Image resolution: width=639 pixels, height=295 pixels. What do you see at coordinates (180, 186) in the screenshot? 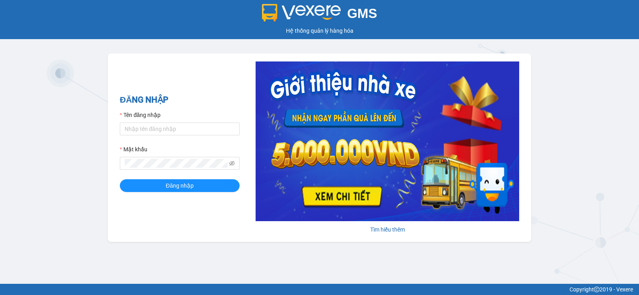
I see `span: Đăng nhập` at bounding box center [180, 186].